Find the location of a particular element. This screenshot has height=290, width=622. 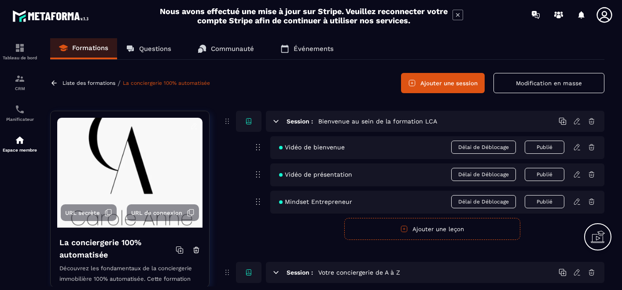

button: Modification en masse is located at coordinates (549, 83).